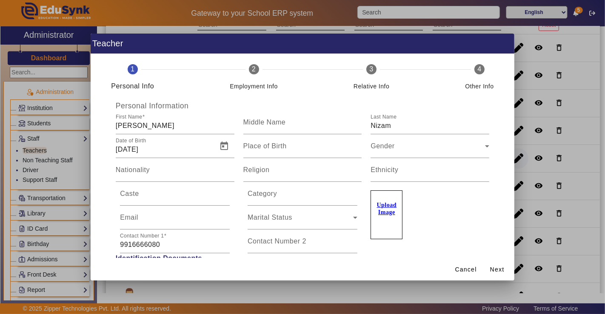 The image size is (605, 314). I want to click on mat-label: Place of Birth, so click(265, 146).